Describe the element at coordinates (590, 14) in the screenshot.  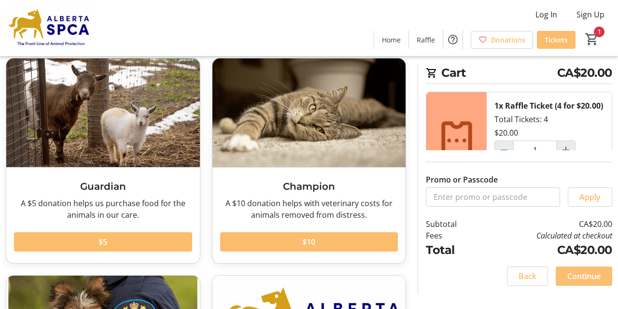
I see `span: Sign Up` at that location.